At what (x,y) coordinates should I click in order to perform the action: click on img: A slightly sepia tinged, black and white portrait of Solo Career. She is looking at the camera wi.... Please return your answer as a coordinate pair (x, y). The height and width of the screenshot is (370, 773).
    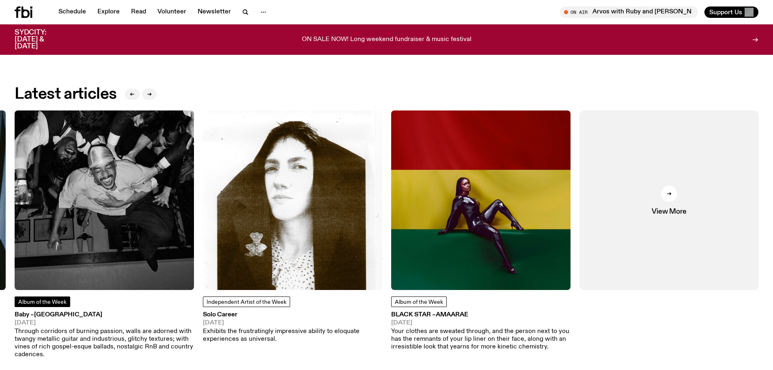
    Looking at the image, I should click on (293, 200).